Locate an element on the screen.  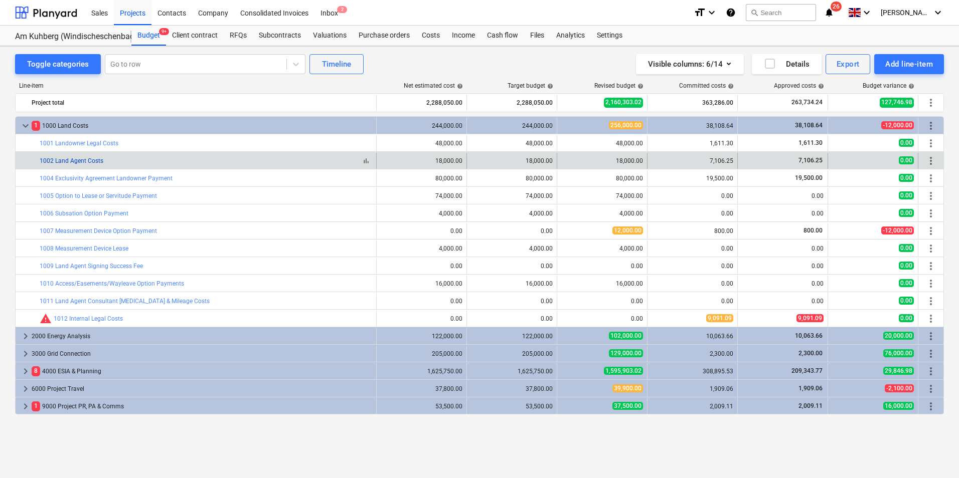
span: -12,000.00 is located at coordinates (897, 125).